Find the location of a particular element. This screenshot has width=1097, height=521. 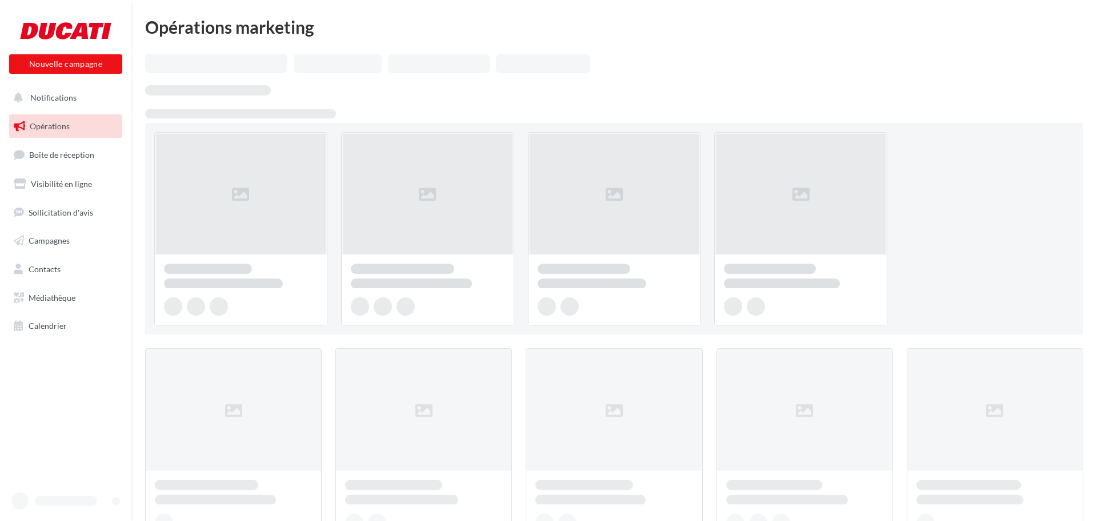

a: Médiathèque is located at coordinates (66, 298).